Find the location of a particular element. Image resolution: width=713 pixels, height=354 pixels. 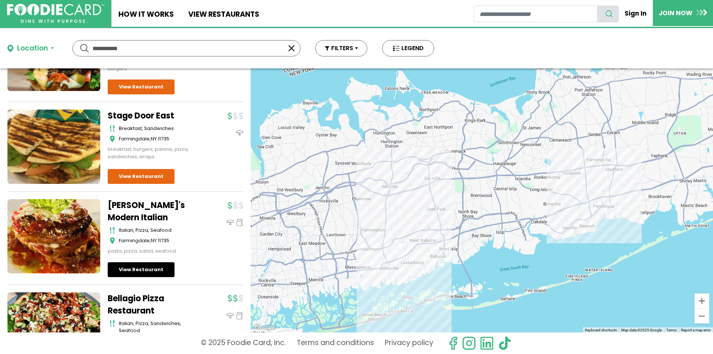

span: Map data ©2025 Google is located at coordinates (641, 330).